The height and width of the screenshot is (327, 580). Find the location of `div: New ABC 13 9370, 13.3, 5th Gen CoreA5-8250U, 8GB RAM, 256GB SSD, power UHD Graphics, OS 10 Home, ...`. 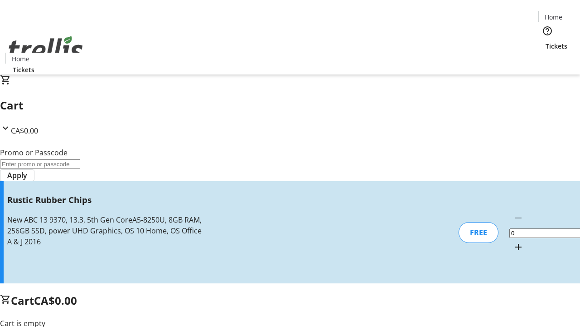

div: New ABC 13 9370, 13.3, 5th Gen CoreA5-8250U, 8GB RAM, 256GB SSD, power UHD Graphics, OS 10 Home, ... is located at coordinates (106, 230).